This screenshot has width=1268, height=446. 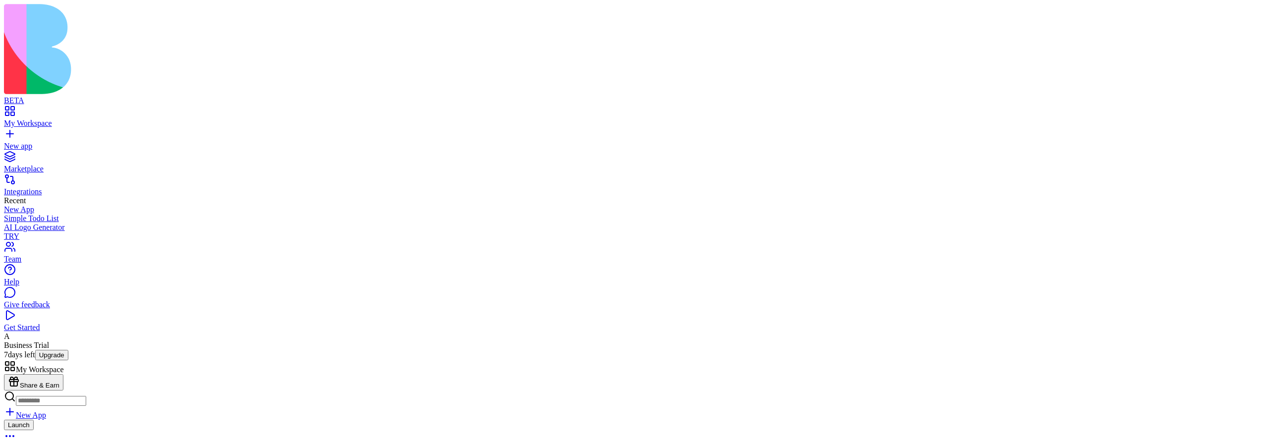 I want to click on span: Business Trial, so click(x=26, y=350).